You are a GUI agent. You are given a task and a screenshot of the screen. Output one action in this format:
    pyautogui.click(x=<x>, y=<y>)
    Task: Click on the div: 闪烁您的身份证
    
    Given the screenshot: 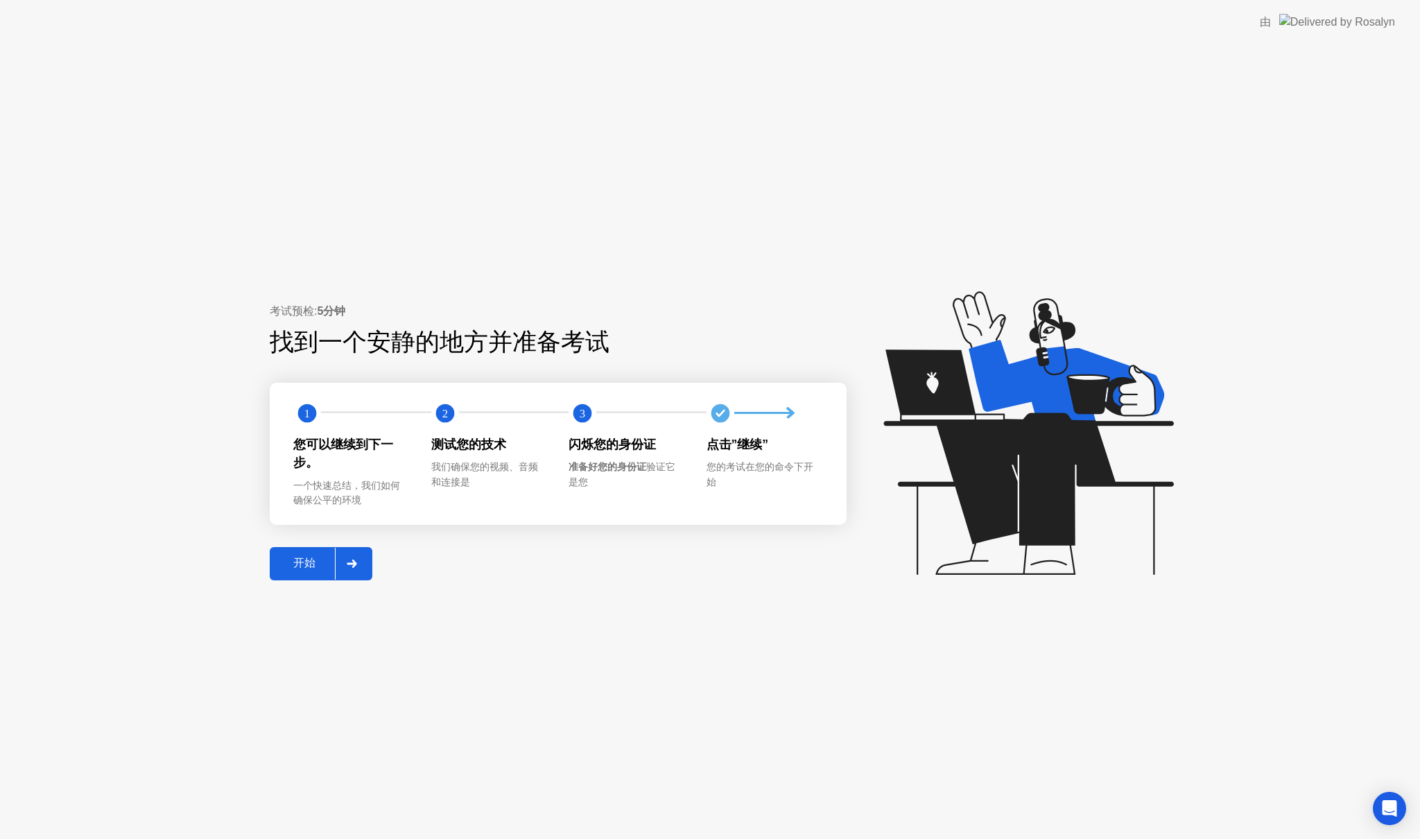 What is the action you would take?
    pyautogui.click(x=626, y=444)
    